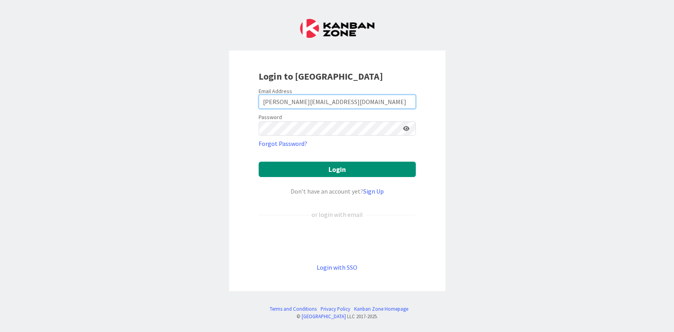 The height and width of the screenshot is (332, 674). What do you see at coordinates (337, 28) in the screenshot?
I see `img: Kanban Zone` at bounding box center [337, 28].